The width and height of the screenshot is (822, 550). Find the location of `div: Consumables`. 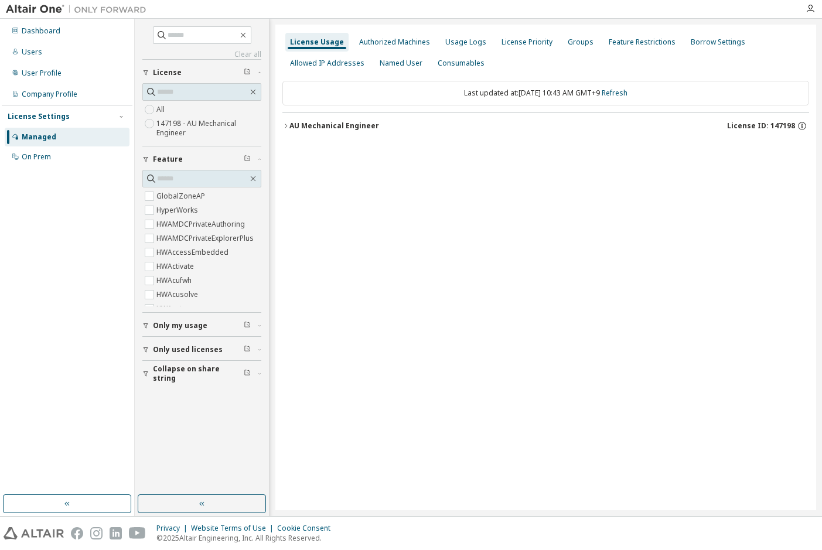

div: Consumables is located at coordinates (461, 63).